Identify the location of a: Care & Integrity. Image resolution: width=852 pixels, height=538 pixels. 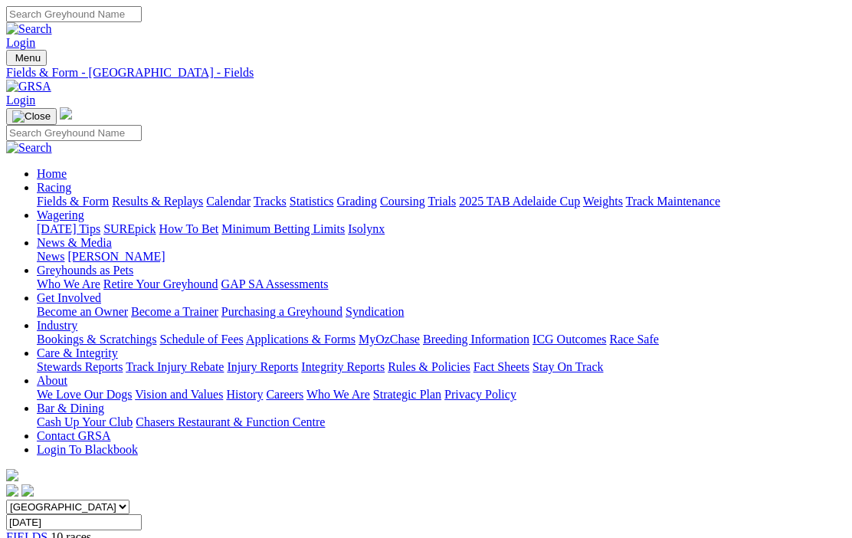
(77, 352).